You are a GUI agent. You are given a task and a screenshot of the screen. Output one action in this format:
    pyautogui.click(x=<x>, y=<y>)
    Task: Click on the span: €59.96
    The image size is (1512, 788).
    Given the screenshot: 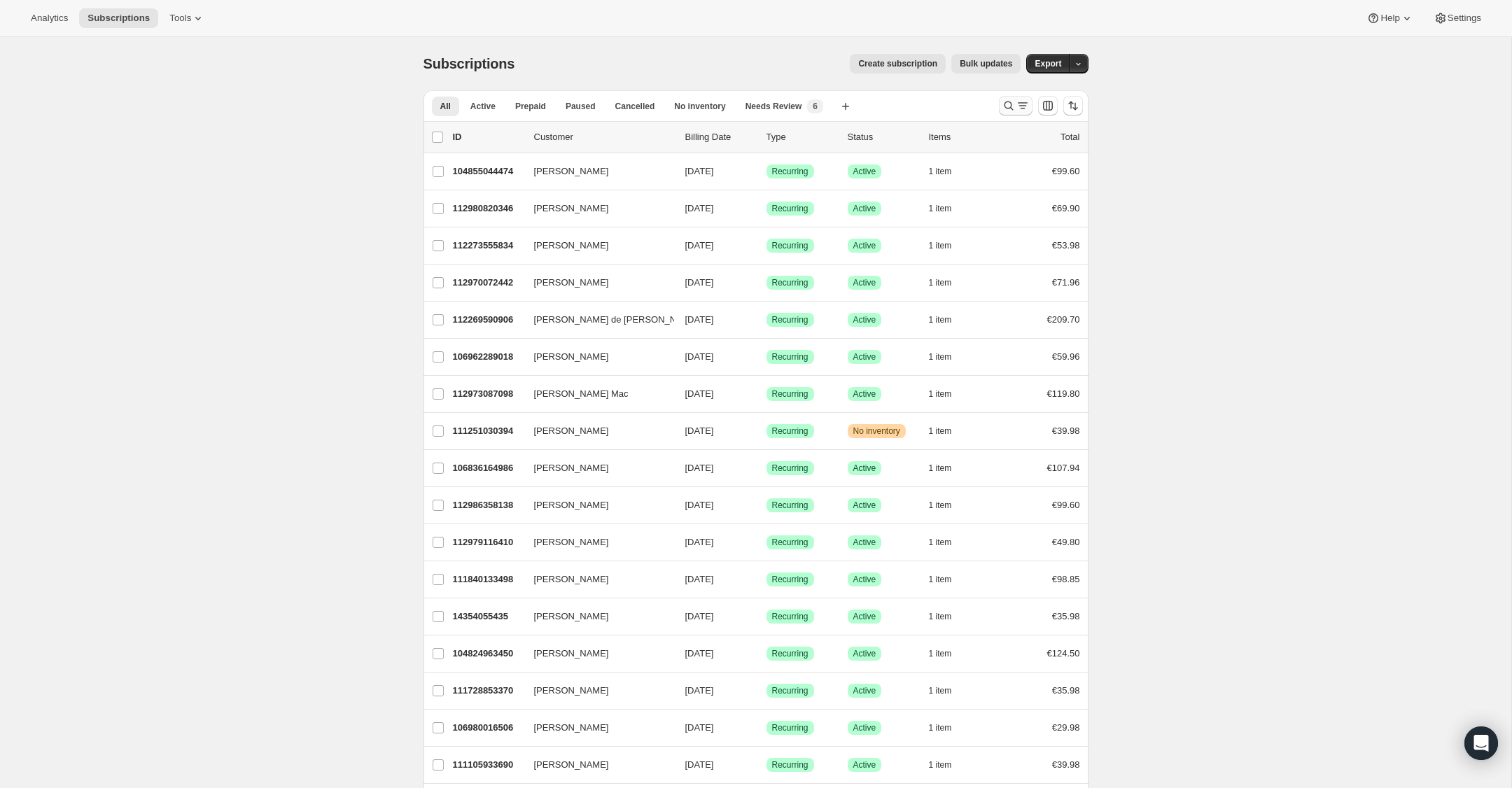 What is the action you would take?
    pyautogui.click(x=1066, y=356)
    